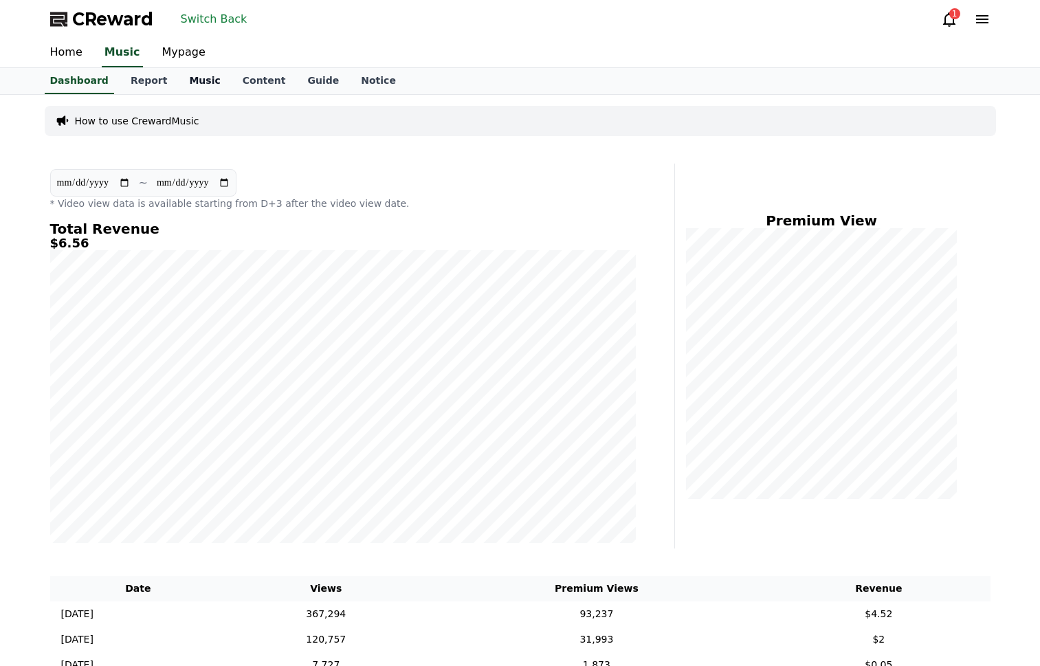 The height and width of the screenshot is (666, 1040). What do you see at coordinates (66, 53) in the screenshot?
I see `a: Home` at bounding box center [66, 53].